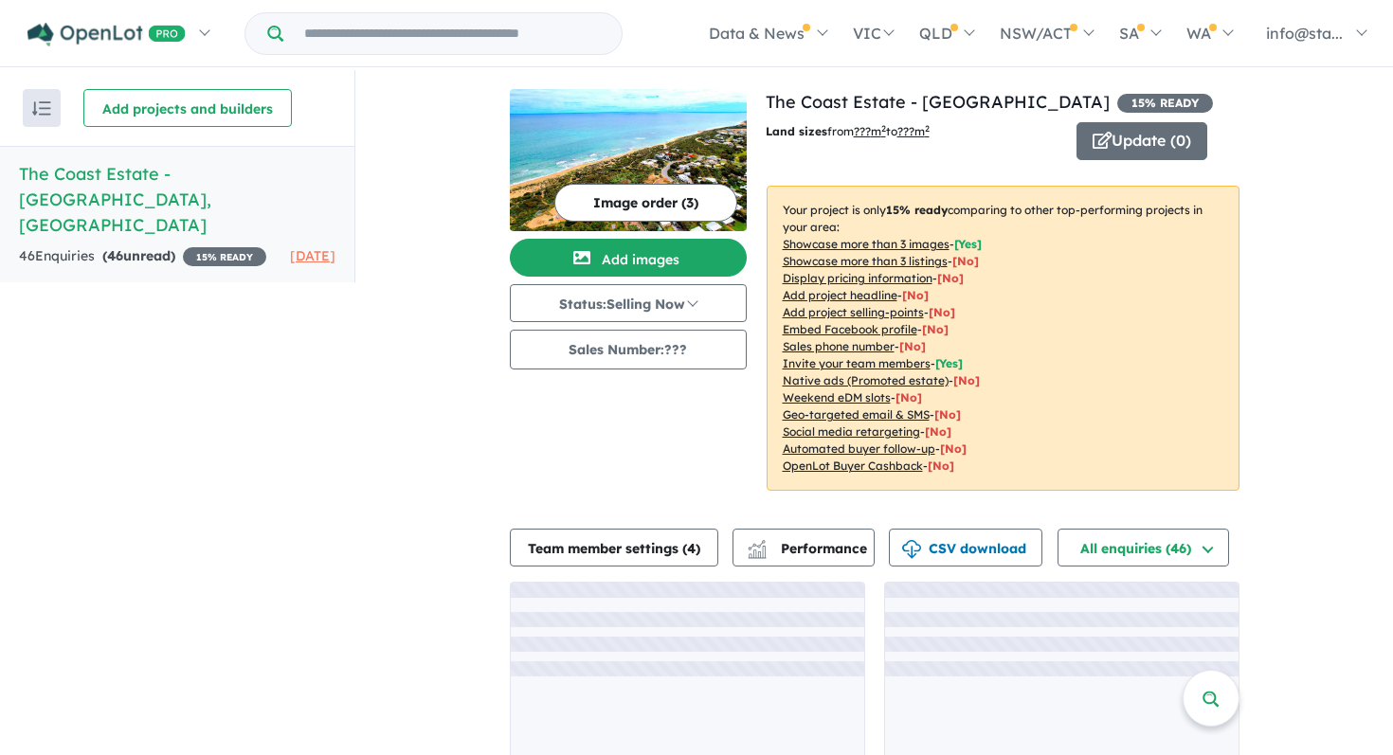 This screenshot has height=755, width=1393. Describe the element at coordinates (138, 256) in the screenshot. I see `strong: ( unread)` at that location.